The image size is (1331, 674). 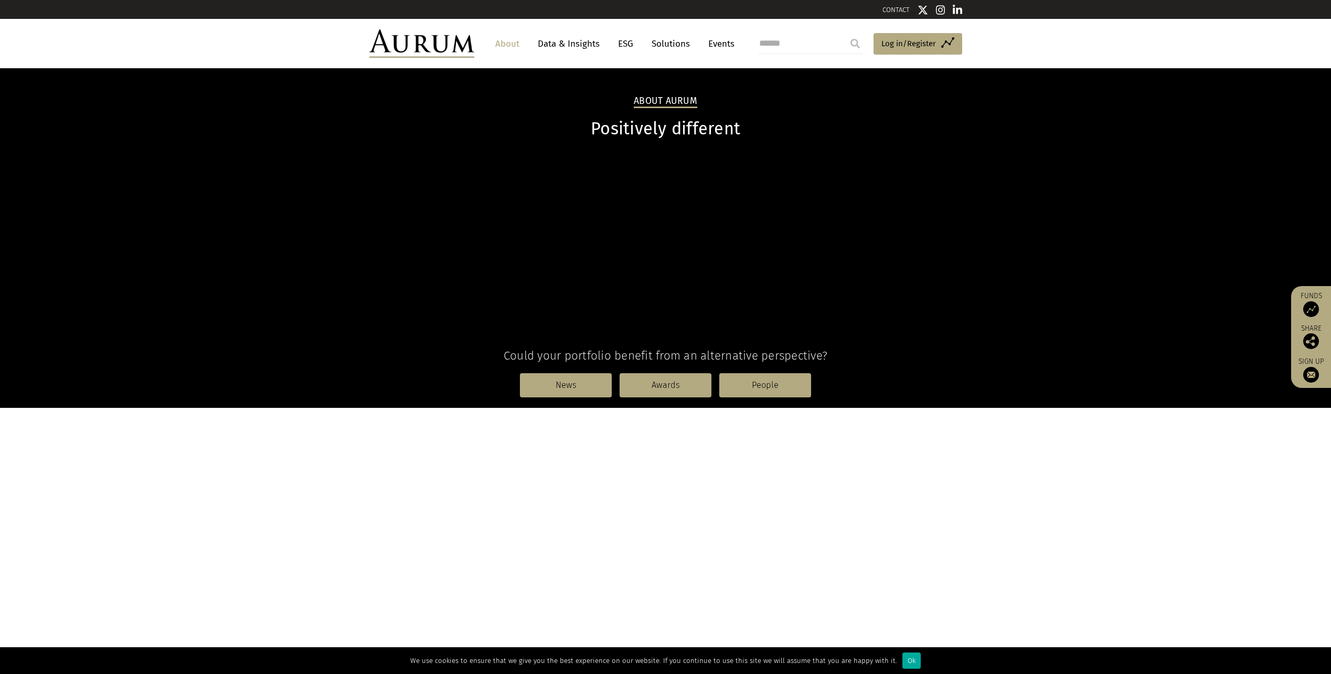 What do you see at coordinates (957, 10) in the screenshot?
I see `img: Linkedin icon` at bounding box center [957, 10].